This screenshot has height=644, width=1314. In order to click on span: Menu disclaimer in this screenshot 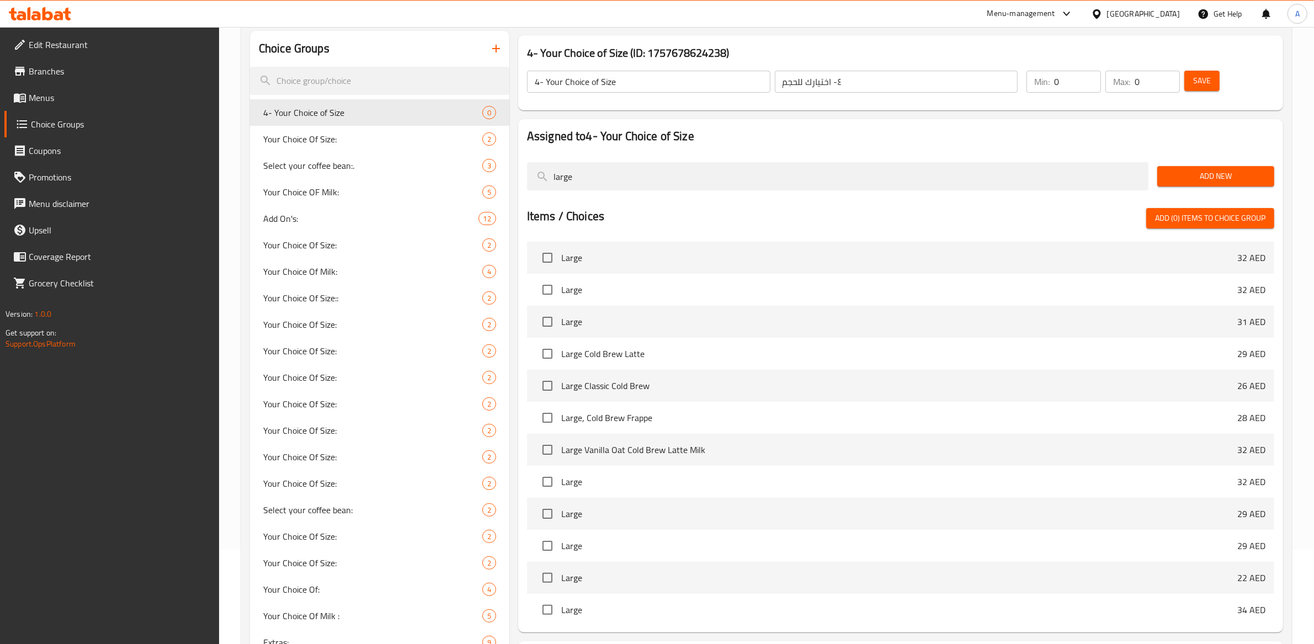, I will do `click(120, 204)`.